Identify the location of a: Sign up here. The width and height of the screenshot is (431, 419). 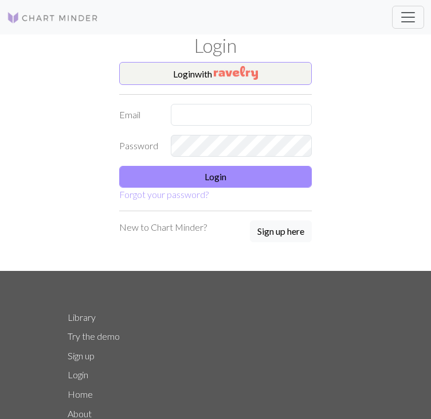
(281, 232).